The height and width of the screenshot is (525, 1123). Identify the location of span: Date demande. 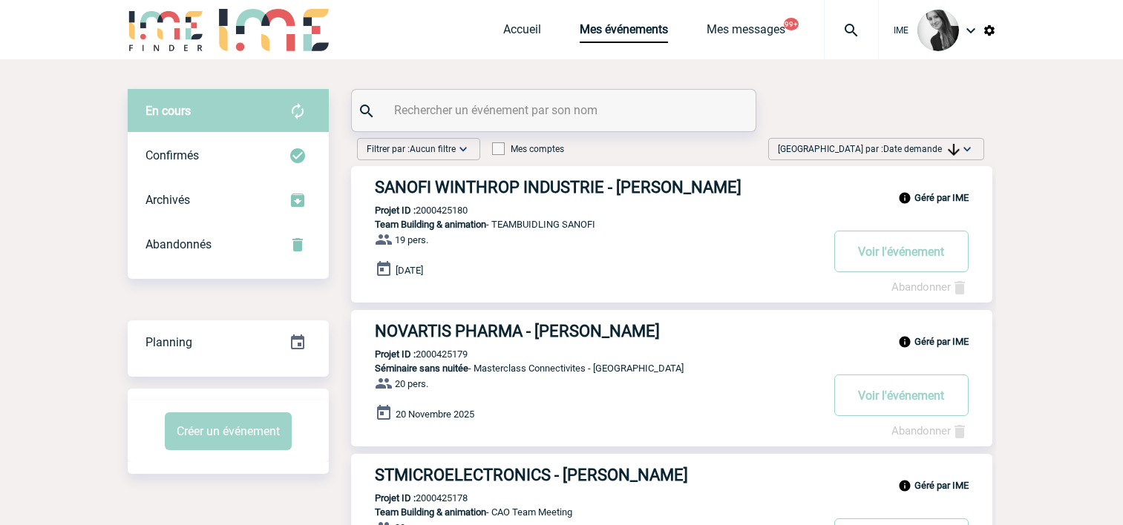
(921, 149).